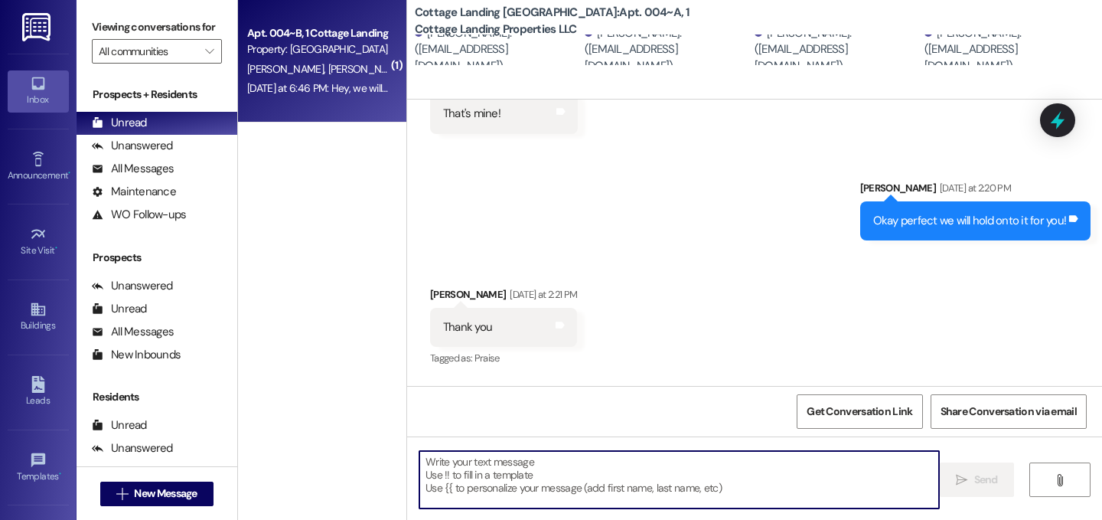 Image resolution: width=1102 pixels, height=520 pixels. I want to click on div: Apt. 004~B, 1 Cottage Landing Properties LLC, so click(318, 33).